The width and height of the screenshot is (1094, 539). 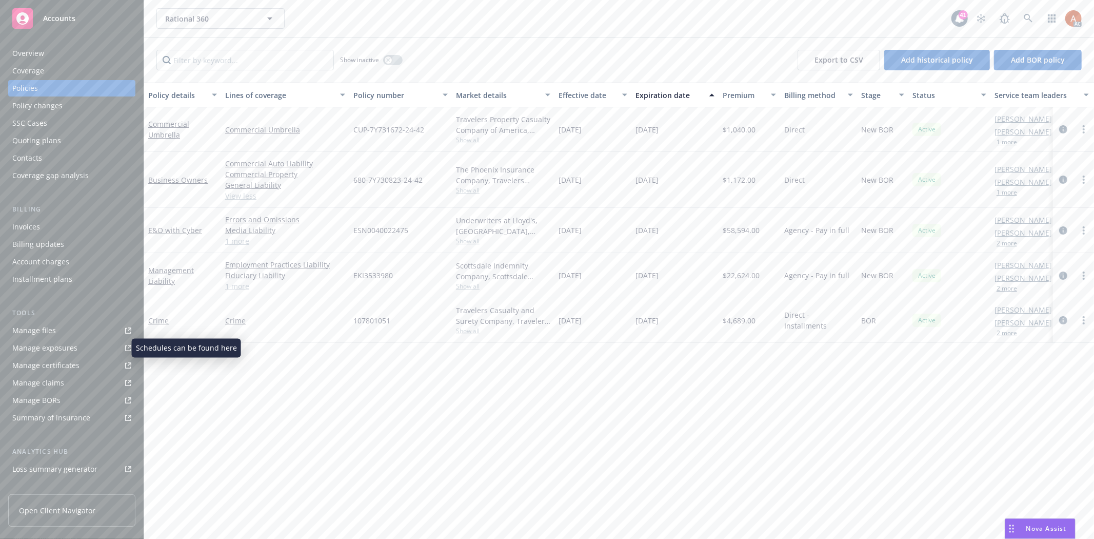 I want to click on a: Installment plans, so click(x=72, y=279).